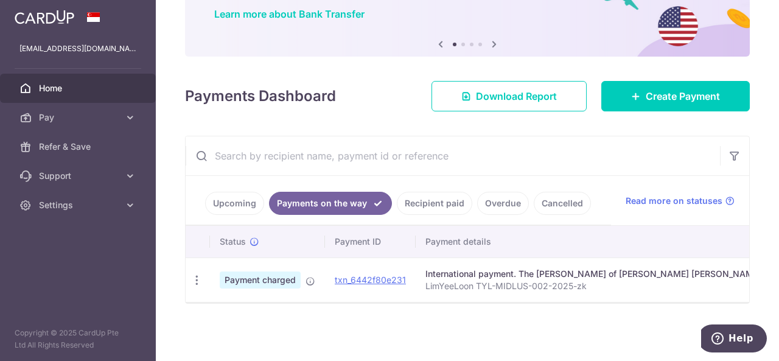  Describe the element at coordinates (680, 201) in the screenshot. I see `a: Read more on statuses` at that location.